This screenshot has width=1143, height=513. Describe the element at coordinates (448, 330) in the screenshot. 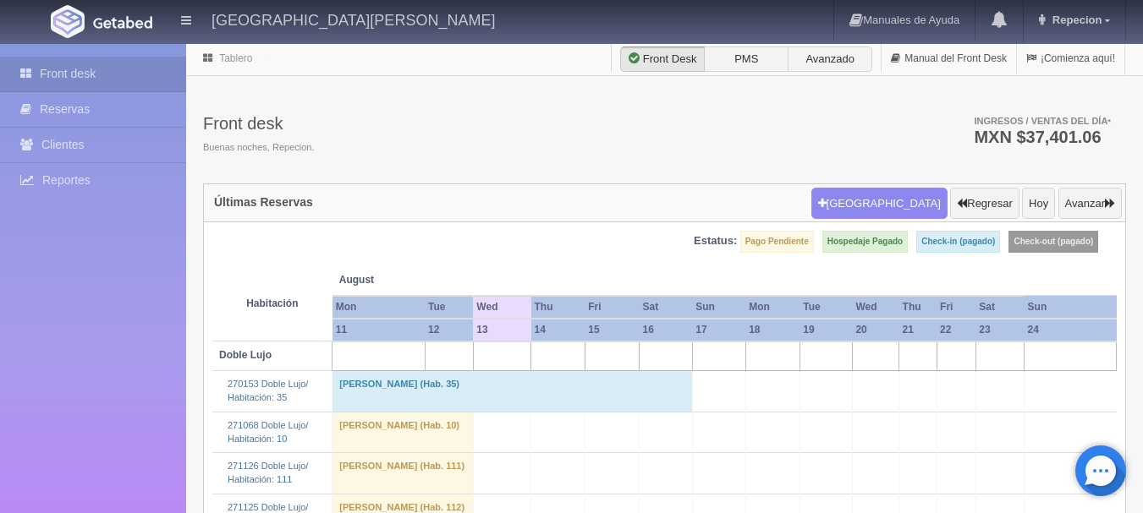

I see `th: 12` at that location.